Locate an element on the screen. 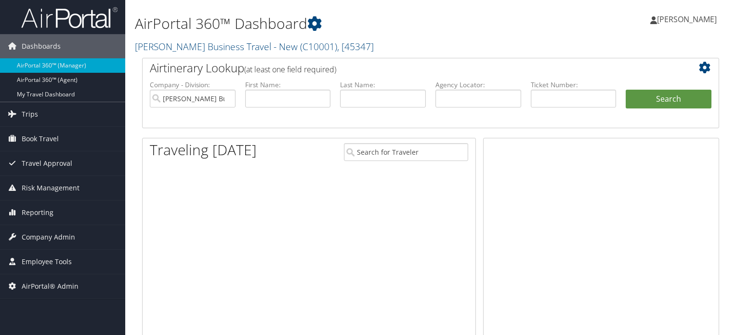 The height and width of the screenshot is (335, 736). label: Ticket Number: is located at coordinates (574, 85).